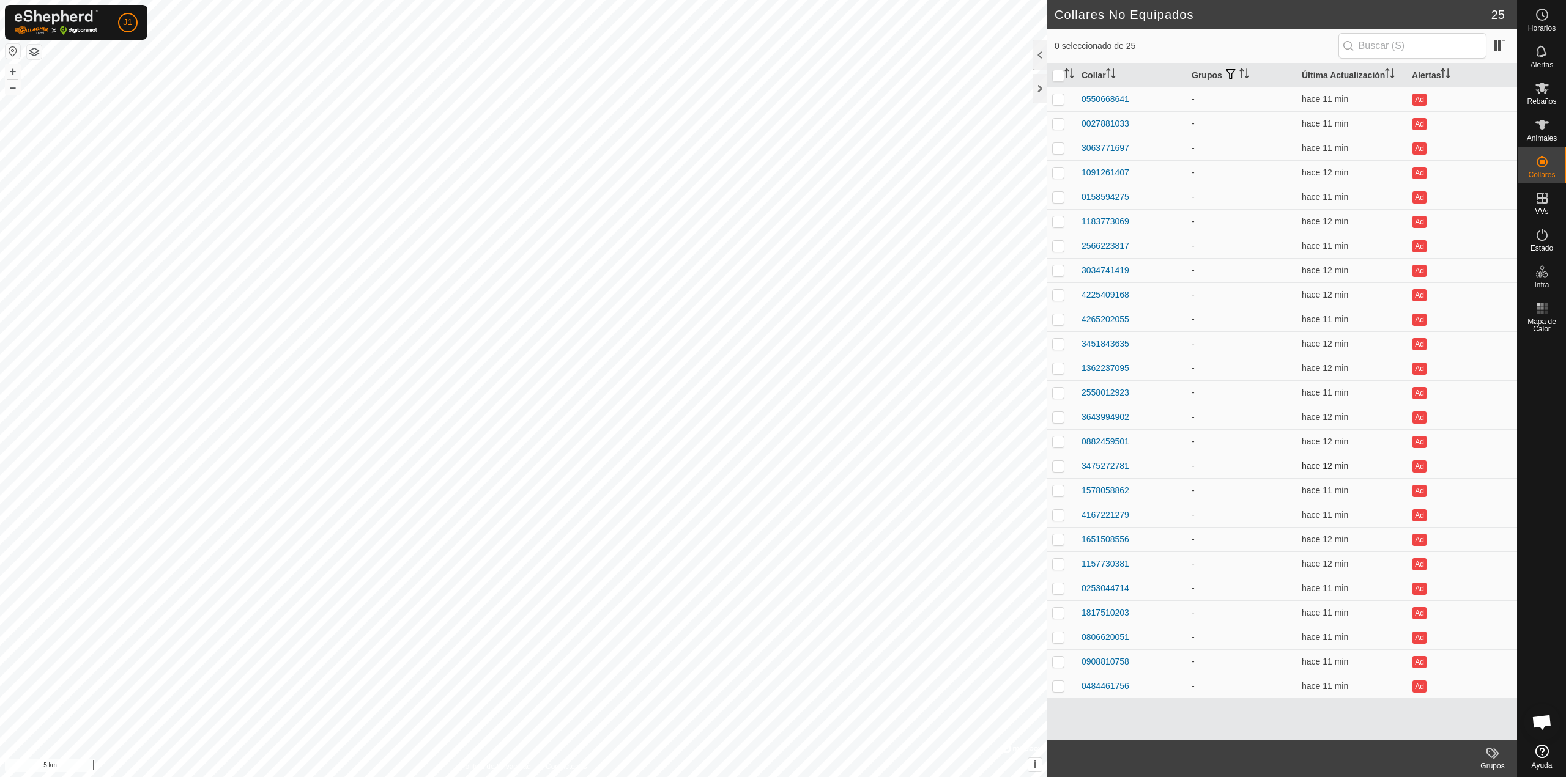  Describe the element at coordinates (1541, 175) in the screenshot. I see `span: Collares` at that location.